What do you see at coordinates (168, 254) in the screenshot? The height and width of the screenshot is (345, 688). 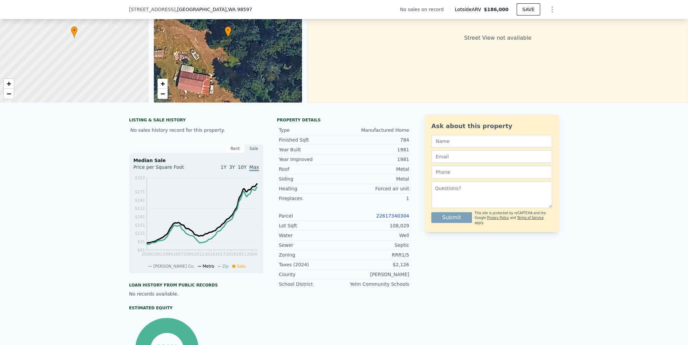 I see `tspan: 2004` at bounding box center [168, 254].